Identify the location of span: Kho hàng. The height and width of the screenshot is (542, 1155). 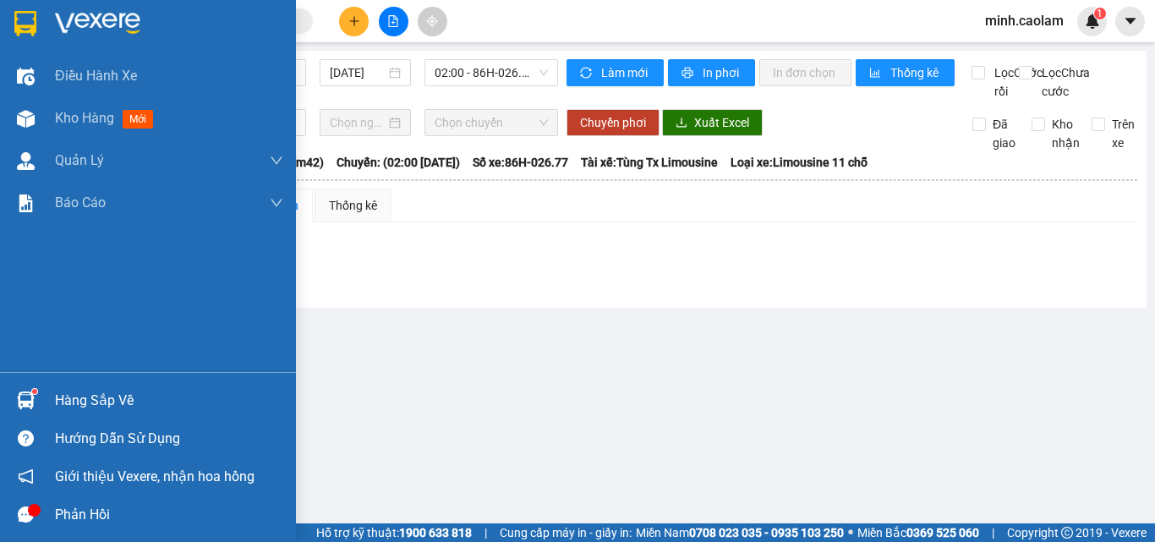
(85, 118).